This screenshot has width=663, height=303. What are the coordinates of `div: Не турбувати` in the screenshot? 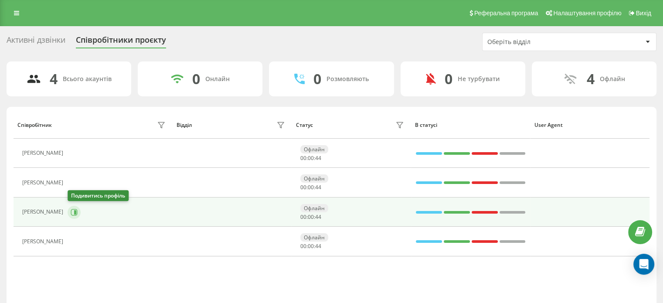 It's located at (478, 79).